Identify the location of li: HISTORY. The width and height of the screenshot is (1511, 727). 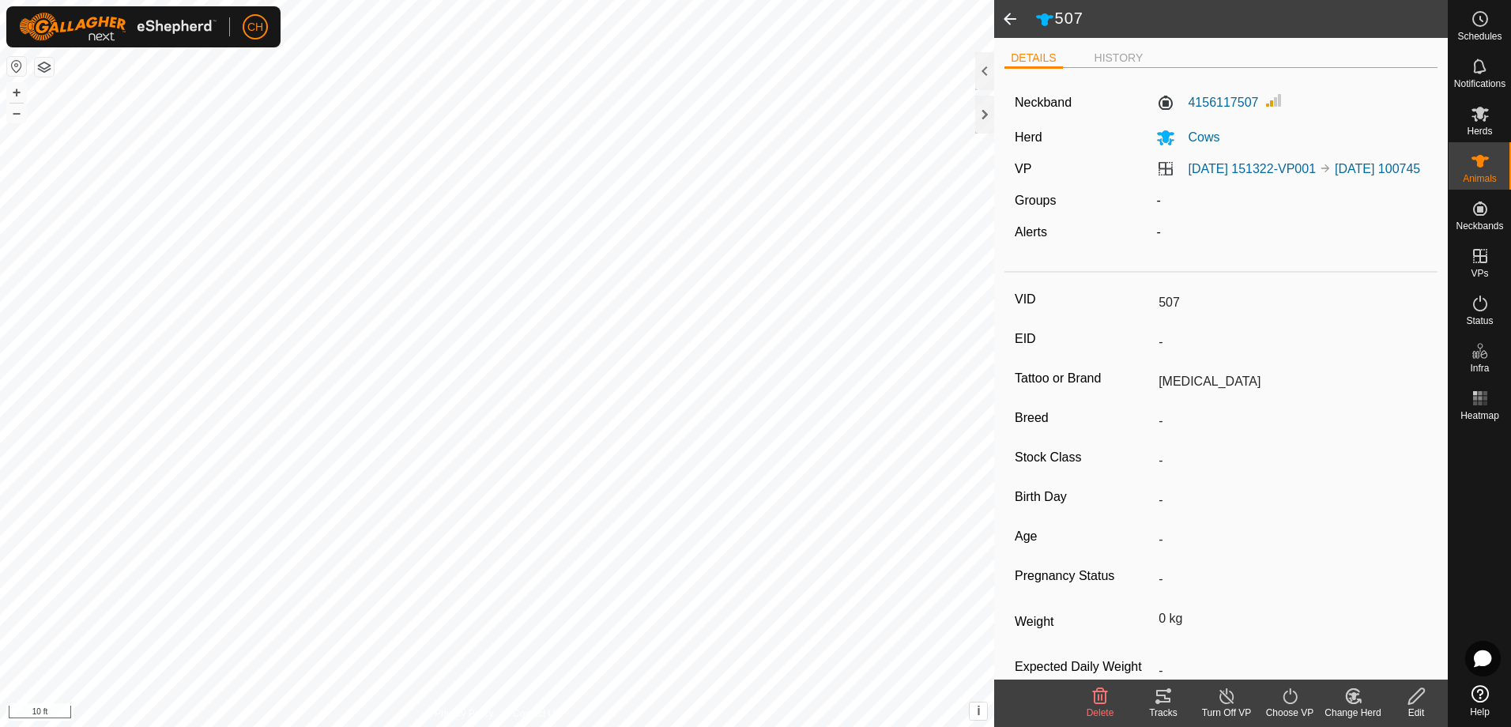
(1119, 58).